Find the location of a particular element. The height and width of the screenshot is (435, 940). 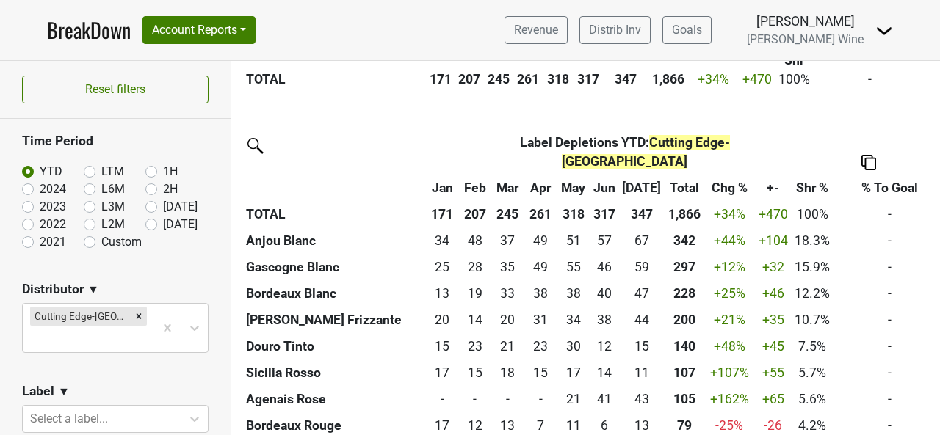

div: 7 is located at coordinates (540, 426).